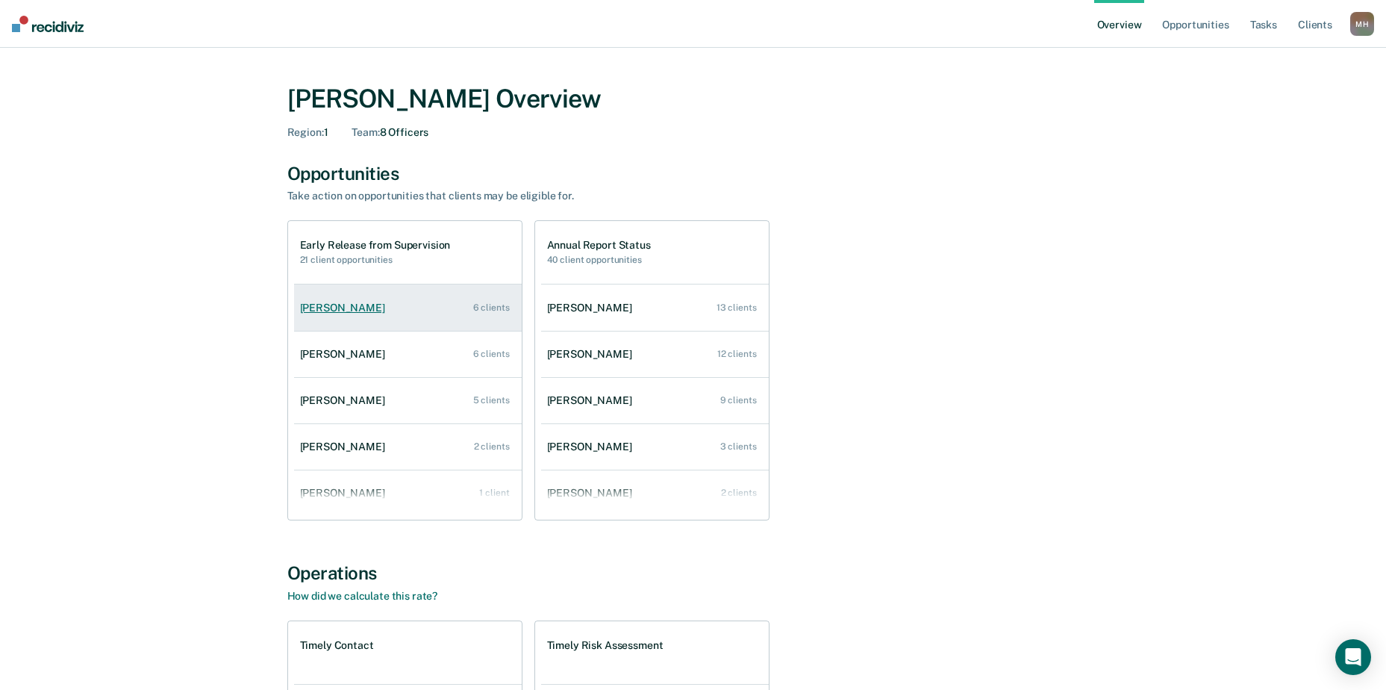 Image resolution: width=1386 pixels, height=690 pixels. Describe the element at coordinates (605, 645) in the screenshot. I see `h1: Timely Risk Assessment` at that location.